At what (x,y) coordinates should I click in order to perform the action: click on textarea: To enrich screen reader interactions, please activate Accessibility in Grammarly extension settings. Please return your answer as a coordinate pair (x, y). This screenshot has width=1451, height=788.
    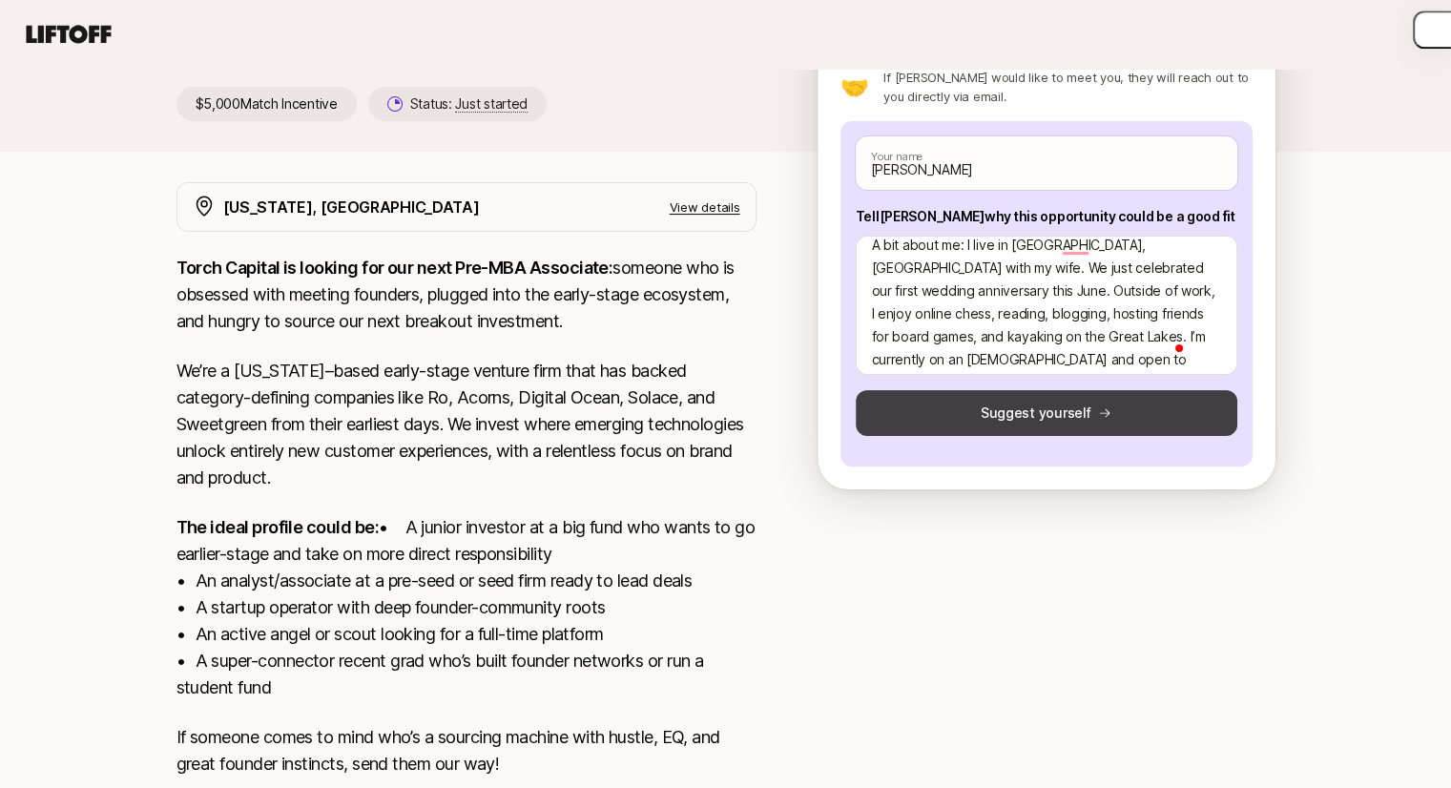
    Looking at the image, I should click on (1047, 305).